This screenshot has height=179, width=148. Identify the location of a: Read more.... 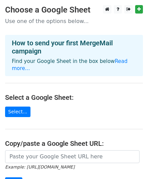
(70, 65).